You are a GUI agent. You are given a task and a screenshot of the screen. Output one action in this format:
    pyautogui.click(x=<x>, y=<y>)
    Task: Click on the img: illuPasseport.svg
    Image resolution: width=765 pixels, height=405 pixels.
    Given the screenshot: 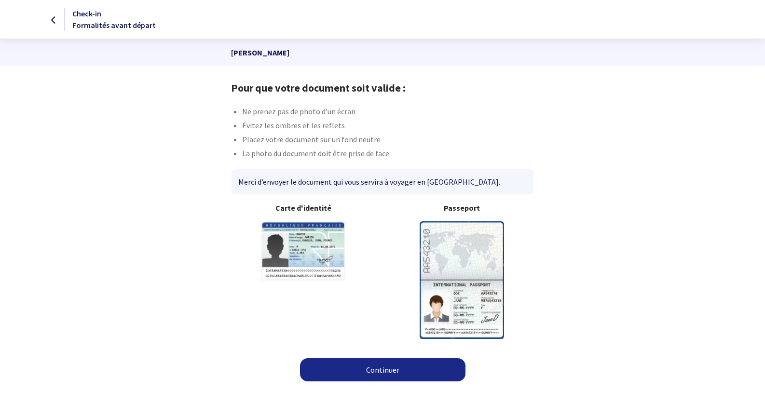 What is the action you would take?
    pyautogui.click(x=461, y=280)
    